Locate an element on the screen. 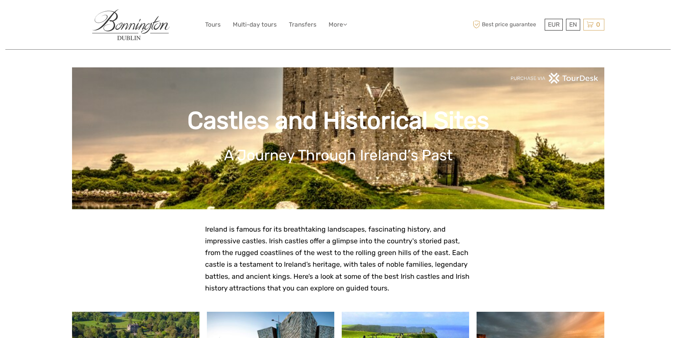 Image resolution: width=676 pixels, height=338 pixels. a: Multi-day tours is located at coordinates (255, 24).